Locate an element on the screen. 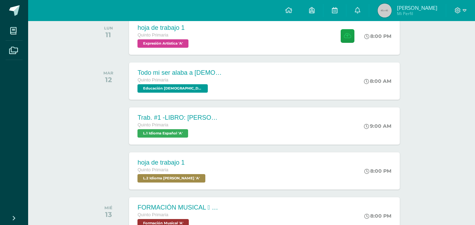 This screenshot has width=475, height=225. div: 11 is located at coordinates (108, 35).